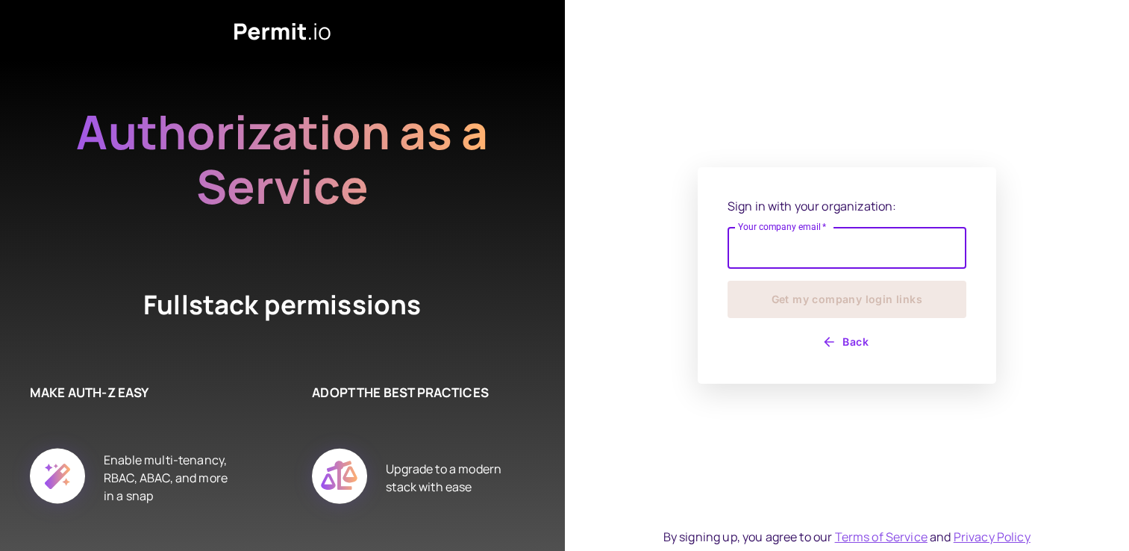 Image resolution: width=1129 pixels, height=551 pixels. What do you see at coordinates (282, 304) in the screenshot?
I see `h4: Fullstack permissions` at bounding box center [282, 304].